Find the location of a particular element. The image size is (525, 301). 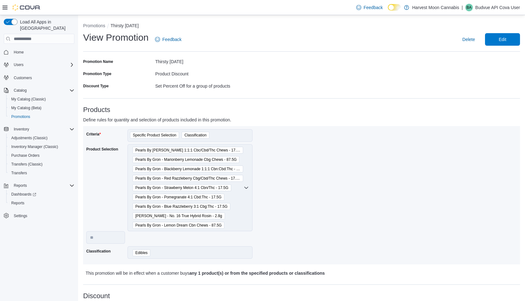

div: Product Discount is located at coordinates (228, 73).